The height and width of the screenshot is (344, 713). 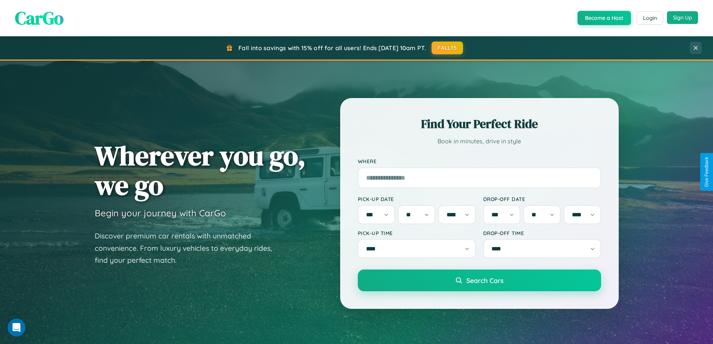 I want to click on span: CarGo, so click(x=39, y=18).